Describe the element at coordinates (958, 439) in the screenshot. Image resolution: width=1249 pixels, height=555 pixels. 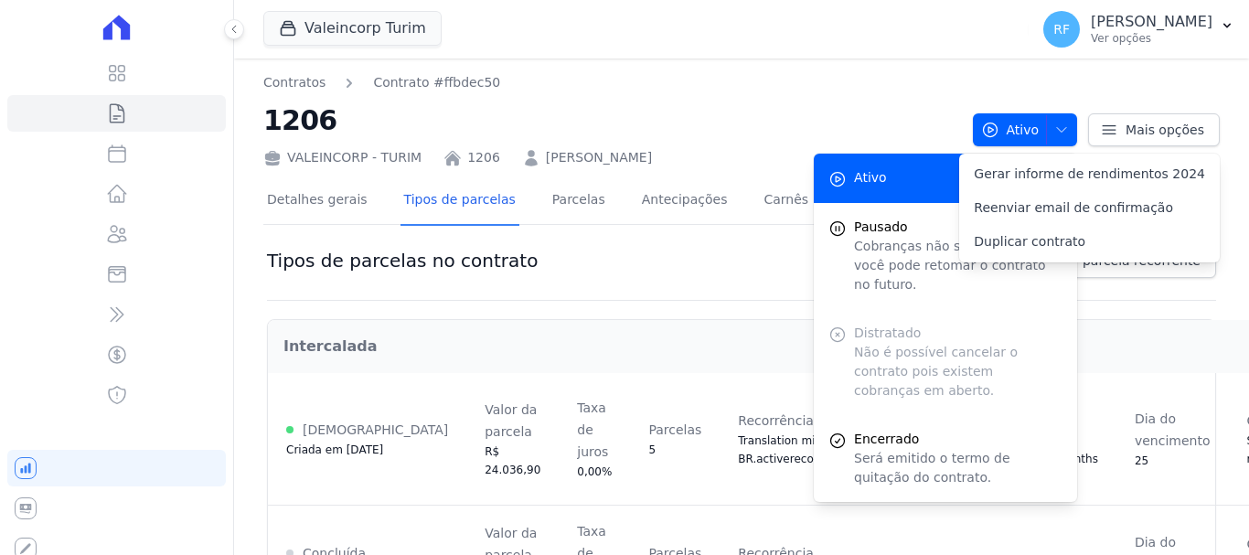
I see `span: Encerrado` at that location.